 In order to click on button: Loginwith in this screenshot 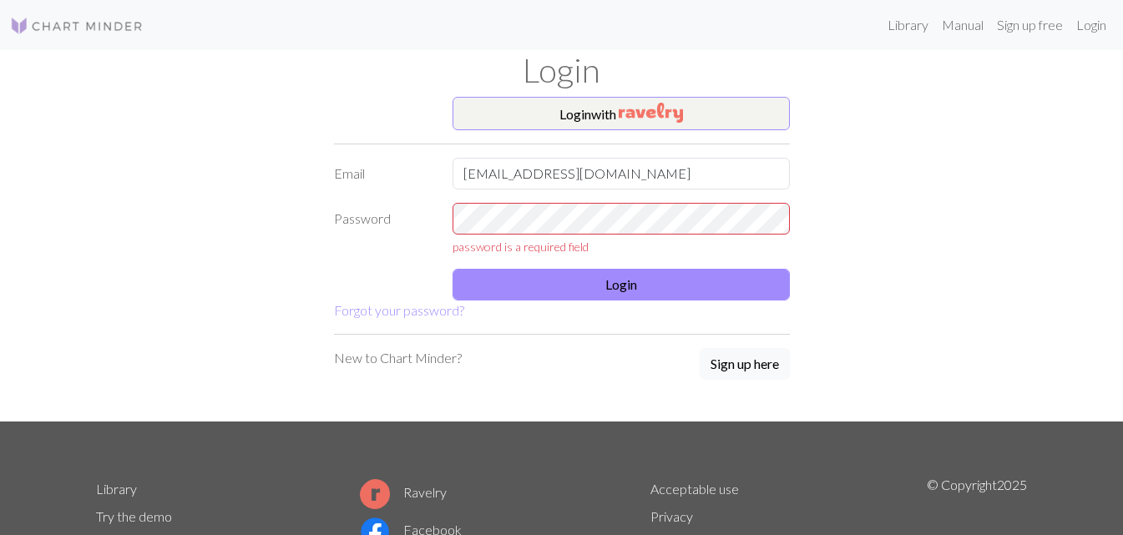, I will do `click(621, 114)`.